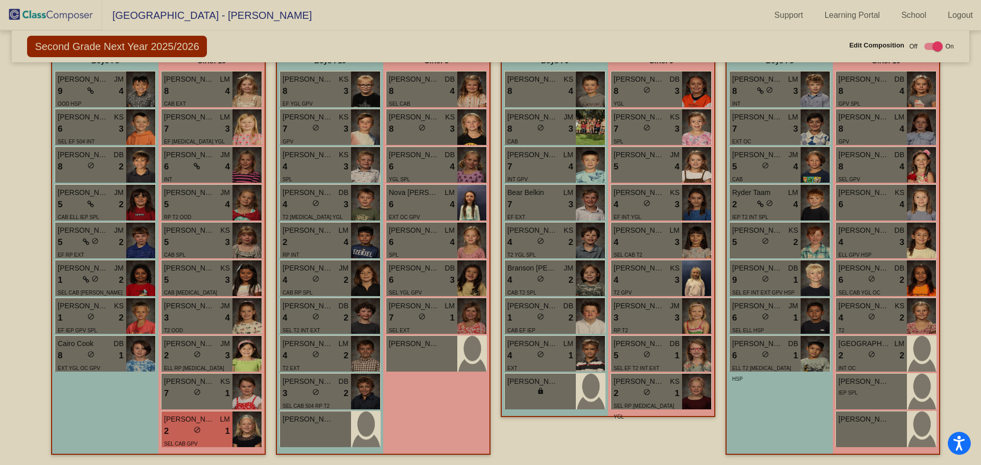  What do you see at coordinates (178, 217) in the screenshot?
I see `span: RP T2 OOD` at bounding box center [178, 217].